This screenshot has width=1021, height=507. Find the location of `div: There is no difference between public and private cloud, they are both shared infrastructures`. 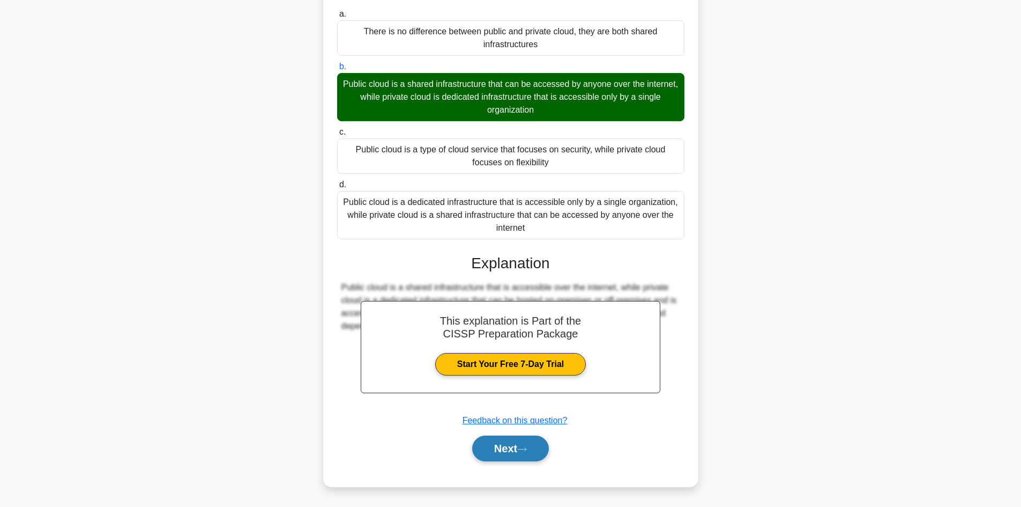

div: There is no difference between public and private cloud, they are both shared infrastructures is located at coordinates (511, 38).